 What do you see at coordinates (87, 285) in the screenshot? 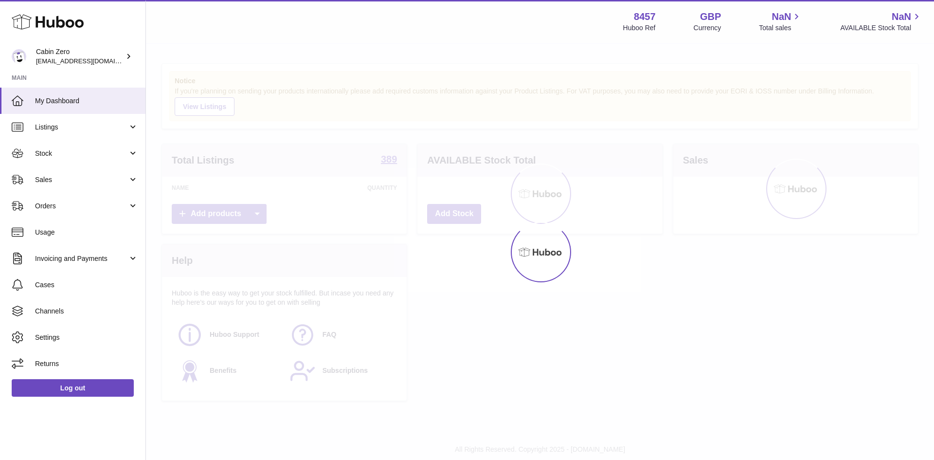
I see `span: Cases` at bounding box center [87, 285].